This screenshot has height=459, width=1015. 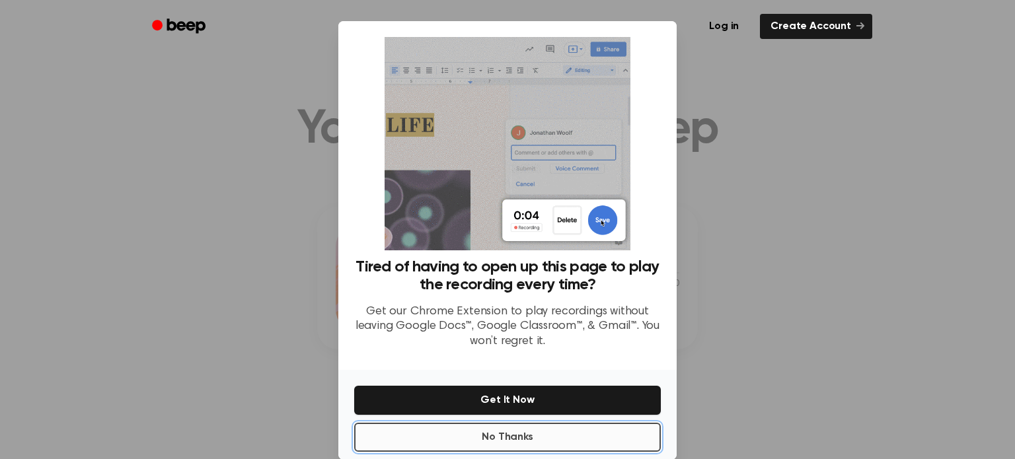 What do you see at coordinates (507, 143) in the screenshot?
I see `img: Beep extension in action` at bounding box center [507, 143].